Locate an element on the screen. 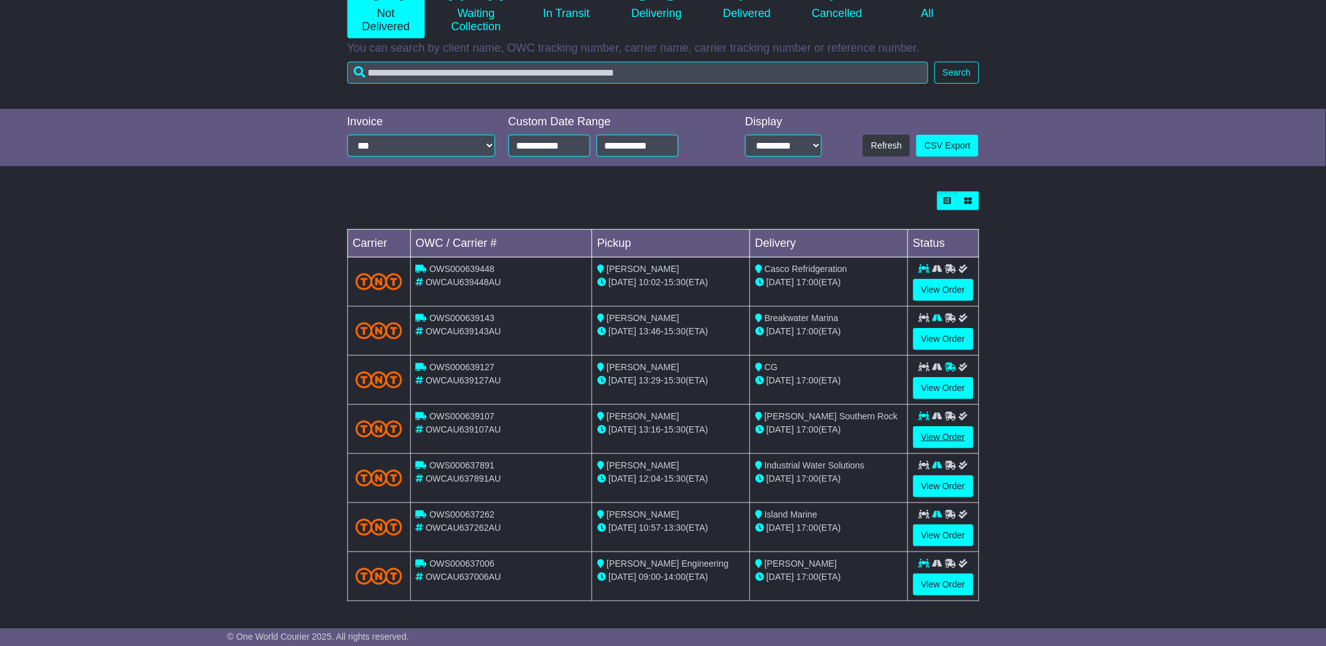  span: CG is located at coordinates (771, 367).